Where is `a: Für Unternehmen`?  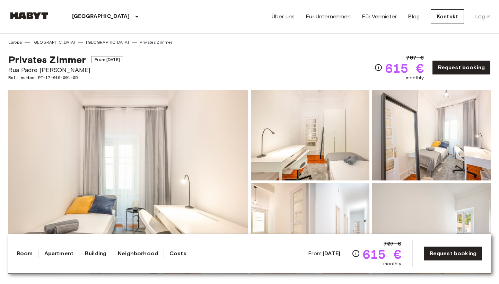
a: Für Unternehmen is located at coordinates (328, 17).